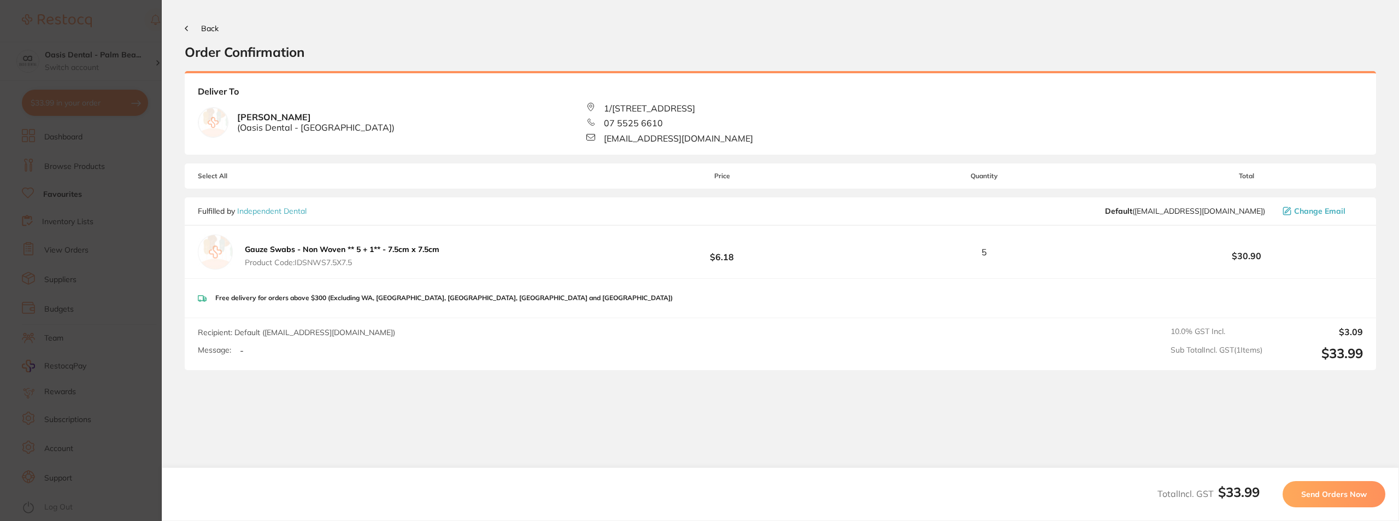 The image size is (1399, 521). Describe the element at coordinates (342, 256) in the screenshot. I see `button: Gauze Swabs - Non Woven ** 5 + 1** - 7.5cm x 7.5cm Product Code:IDSNWS7.5X7.5` at that location.